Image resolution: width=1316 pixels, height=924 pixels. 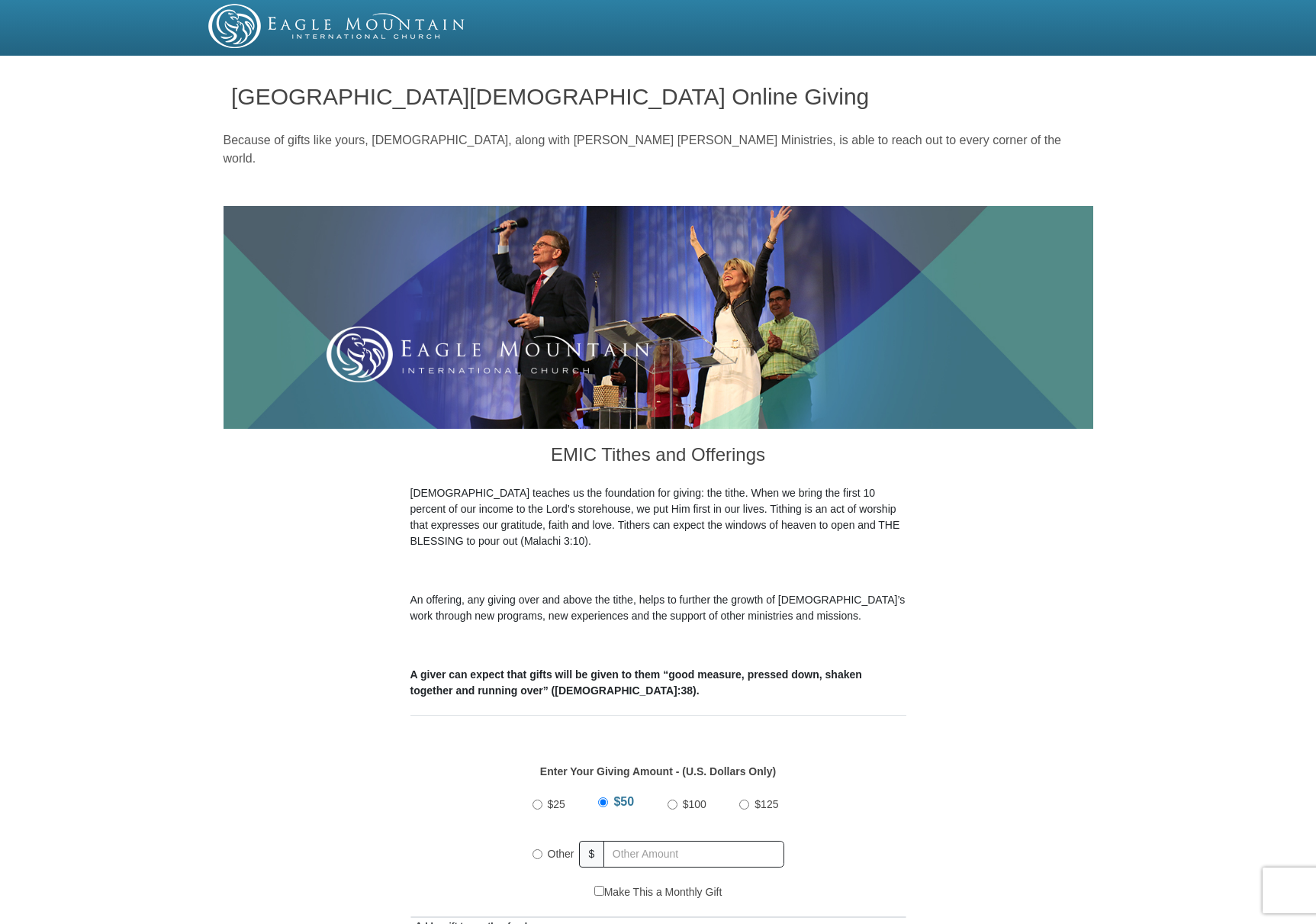 What do you see at coordinates (623, 801) in the screenshot?
I see `span: $50` at bounding box center [623, 801].